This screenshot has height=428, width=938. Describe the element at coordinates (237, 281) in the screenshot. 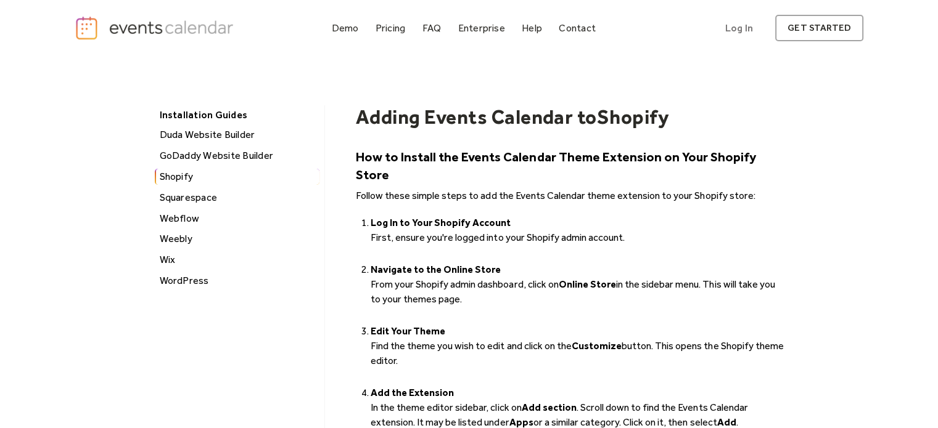

I see `a: WordPress` at that location.